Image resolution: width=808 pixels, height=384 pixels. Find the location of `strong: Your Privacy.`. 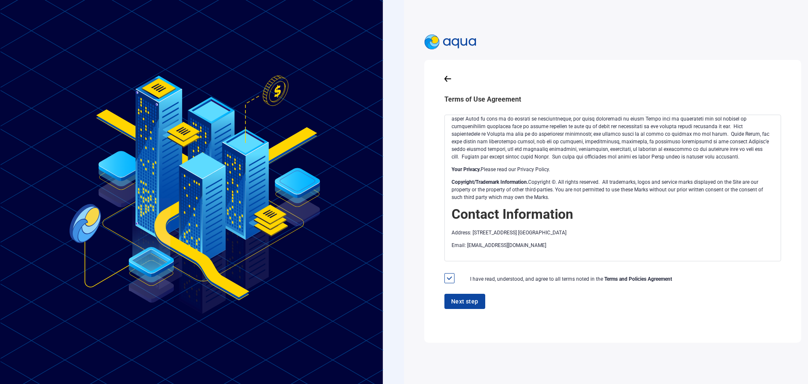

strong: Your Privacy. is located at coordinates (466, 169).